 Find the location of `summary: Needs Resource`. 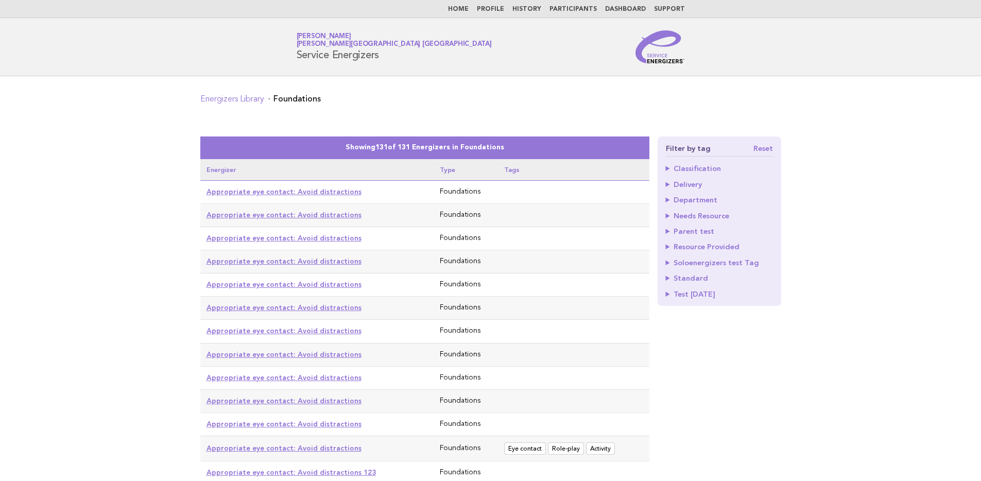

summary: Needs Resource is located at coordinates (720, 216).